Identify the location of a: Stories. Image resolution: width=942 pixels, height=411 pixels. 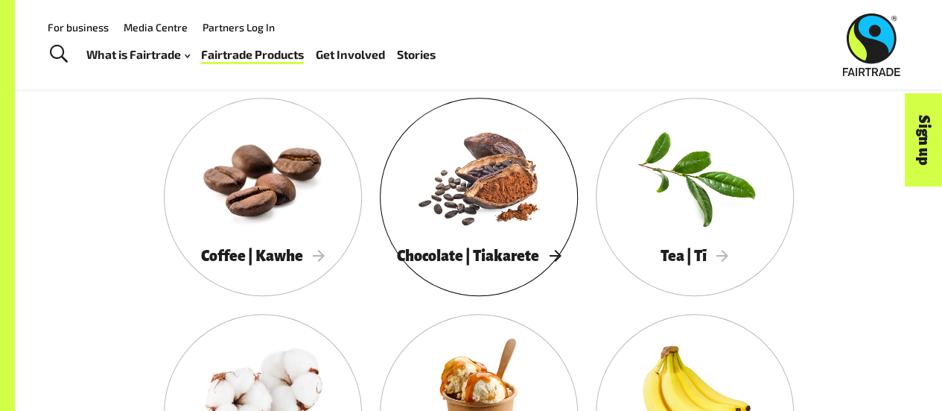
(416, 54).